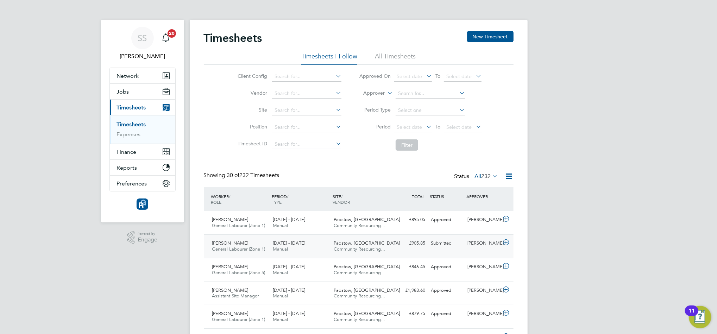  What do you see at coordinates (142, 183) in the screenshot?
I see `button: Preferences` at bounding box center [142, 183].